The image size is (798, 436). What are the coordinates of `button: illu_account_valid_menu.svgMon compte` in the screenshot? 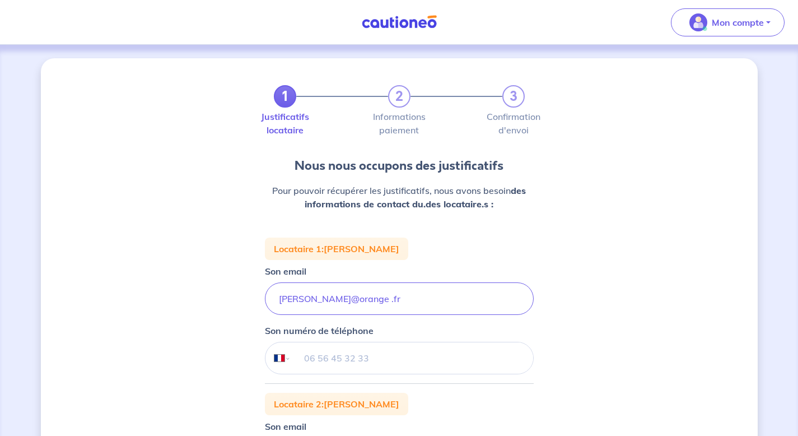 It's located at (727, 22).